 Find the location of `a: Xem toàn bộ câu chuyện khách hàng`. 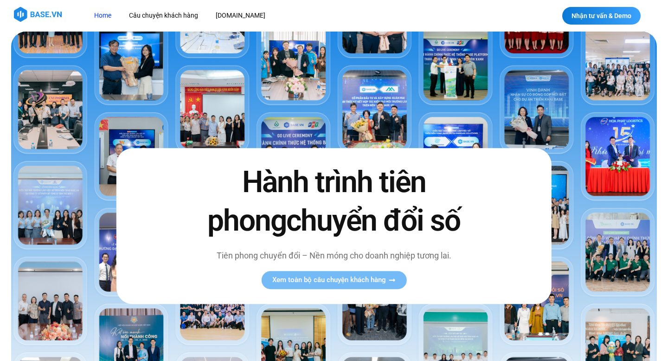

a: Xem toàn bộ câu chuyện khách hàng is located at coordinates (333, 280).